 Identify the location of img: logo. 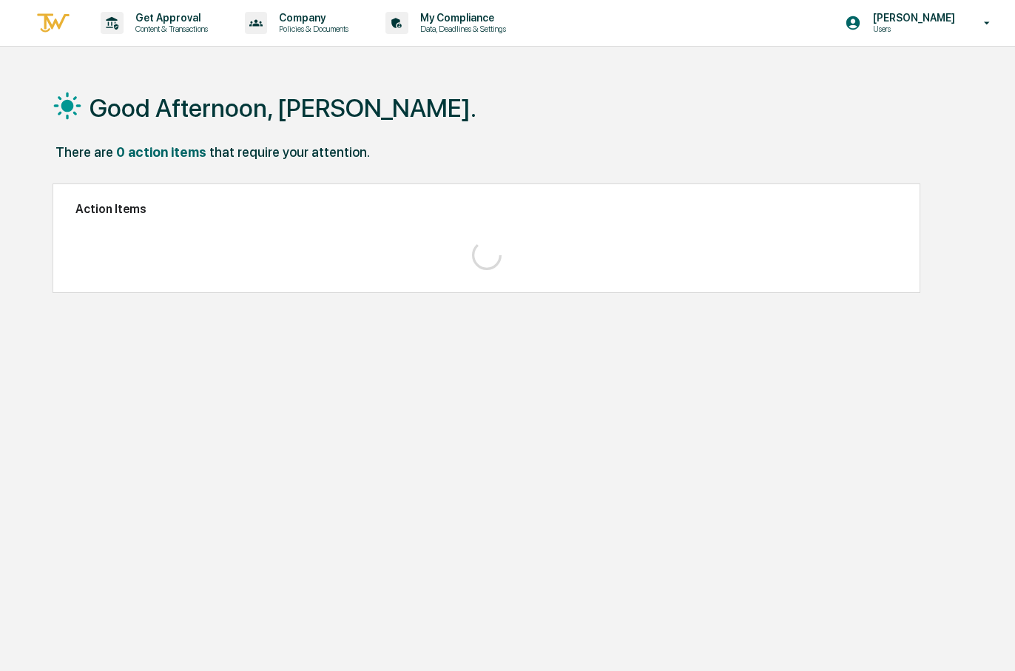
(53, 23).